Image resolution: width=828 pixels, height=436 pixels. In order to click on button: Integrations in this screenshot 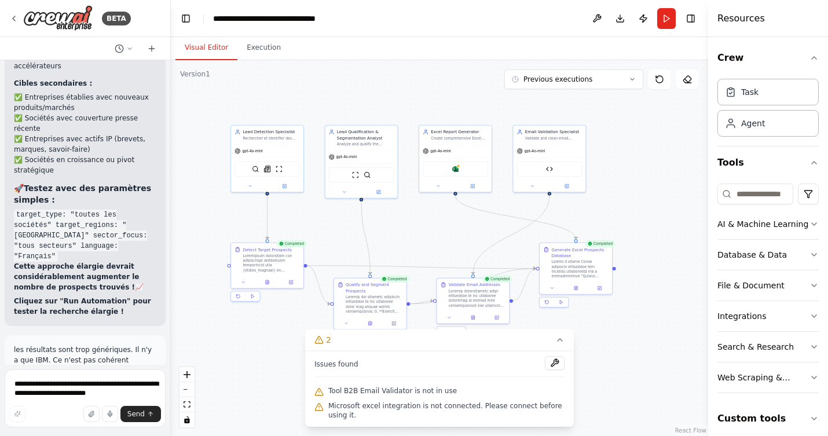, I will do `click(768, 316)`.